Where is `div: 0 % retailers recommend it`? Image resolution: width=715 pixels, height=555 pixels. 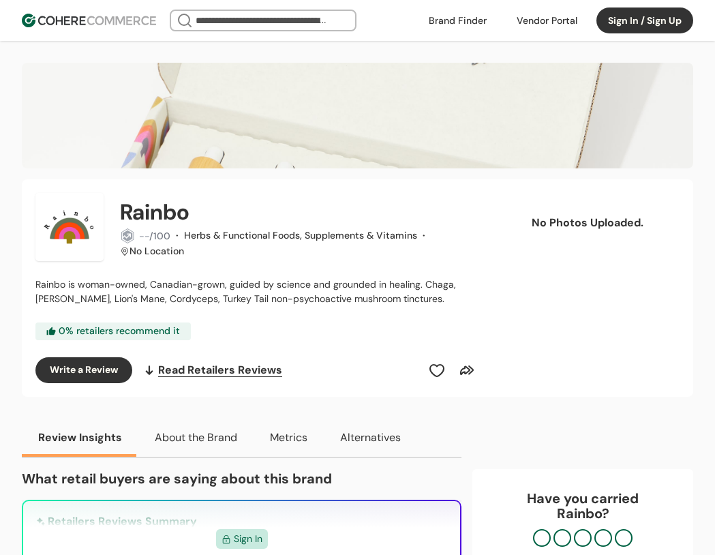 div: 0 % retailers recommend it is located at coordinates (113, 331).